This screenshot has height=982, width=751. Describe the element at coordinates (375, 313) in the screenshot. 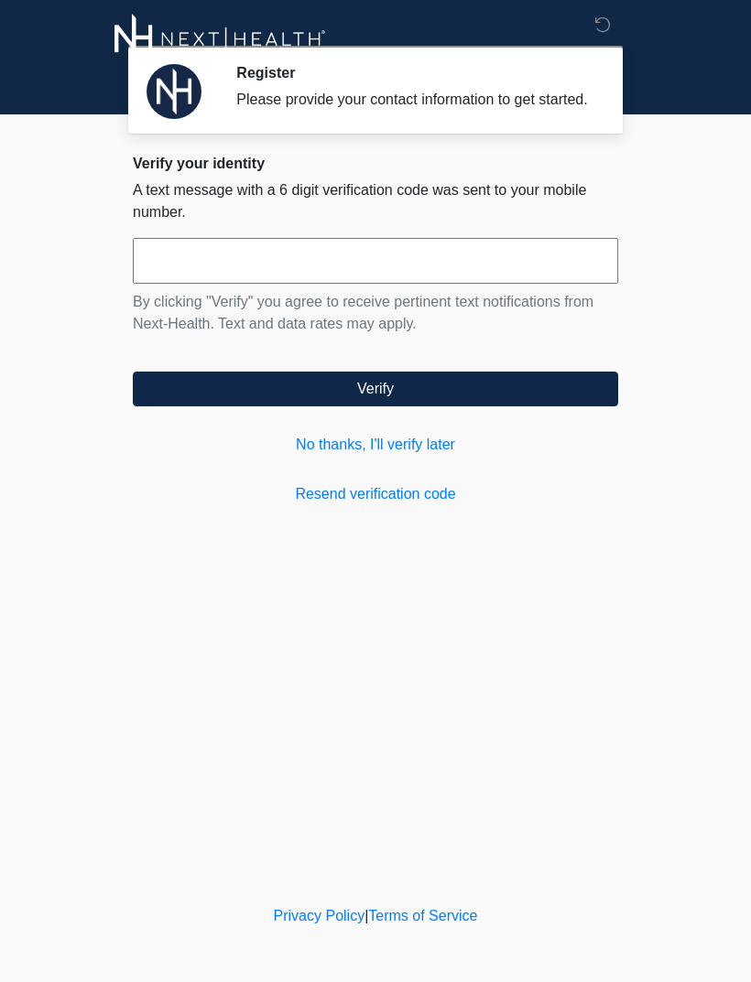

I see `p: By clicking "Verify" you agree to receive pertinent text notifications from Next-Health. Text and...` at that location.